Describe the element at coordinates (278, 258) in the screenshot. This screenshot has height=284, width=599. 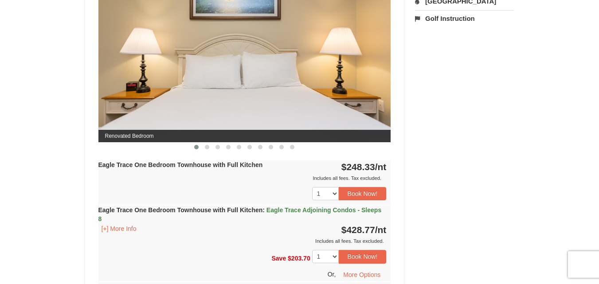
I see `span: Save` at that location.